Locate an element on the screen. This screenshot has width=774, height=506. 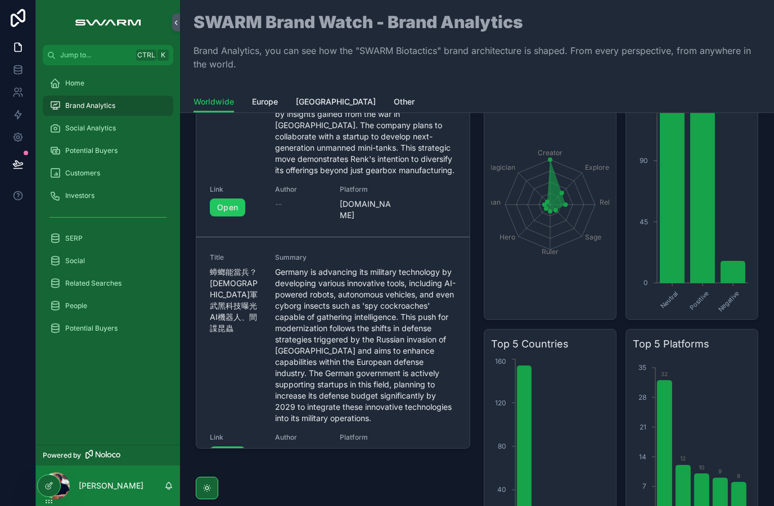
a: Powered by is located at coordinates (108, 455).